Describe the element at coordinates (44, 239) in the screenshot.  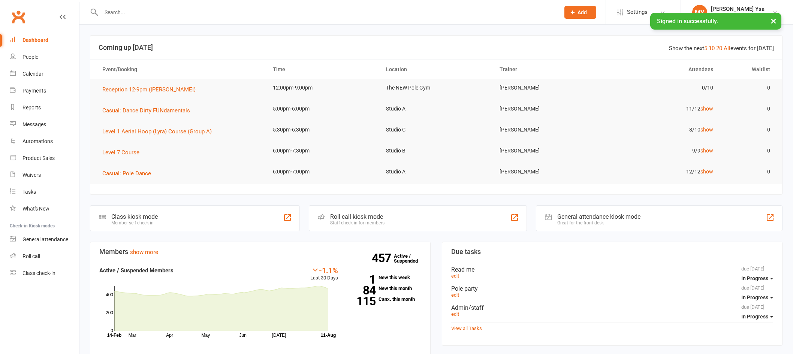
I see `a: General attendance kiosk mode` at that location.